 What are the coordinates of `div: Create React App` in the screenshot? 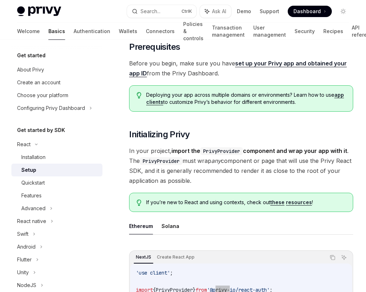 It's located at (176, 257).